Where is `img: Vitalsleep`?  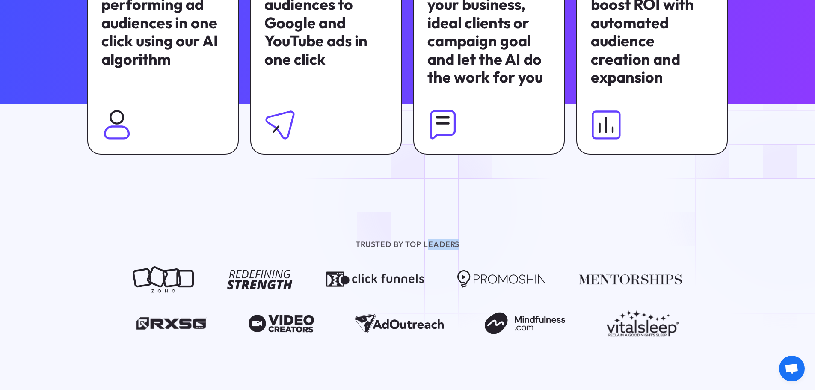
img: Vitalsleep is located at coordinates (643, 323).